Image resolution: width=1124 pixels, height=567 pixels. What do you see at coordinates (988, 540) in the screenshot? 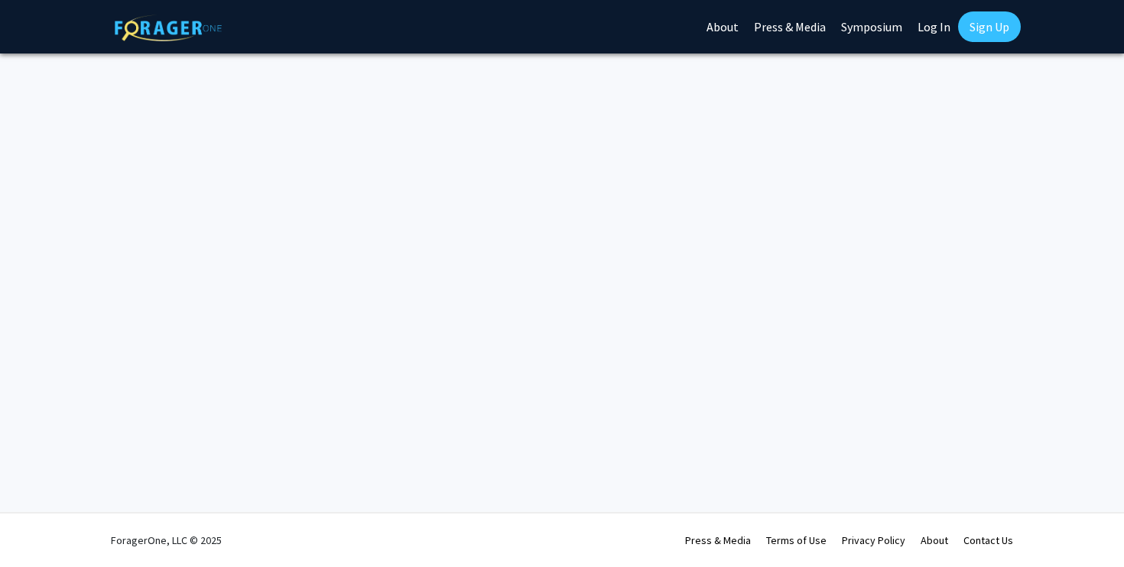
I see `a: Contact Us` at bounding box center [988, 540].